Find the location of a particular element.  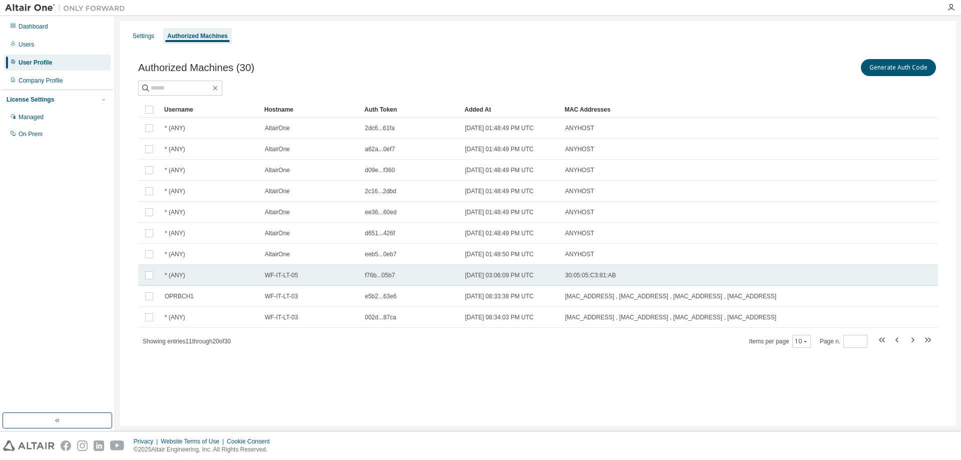

div: Dashboard is located at coordinates (33, 27).